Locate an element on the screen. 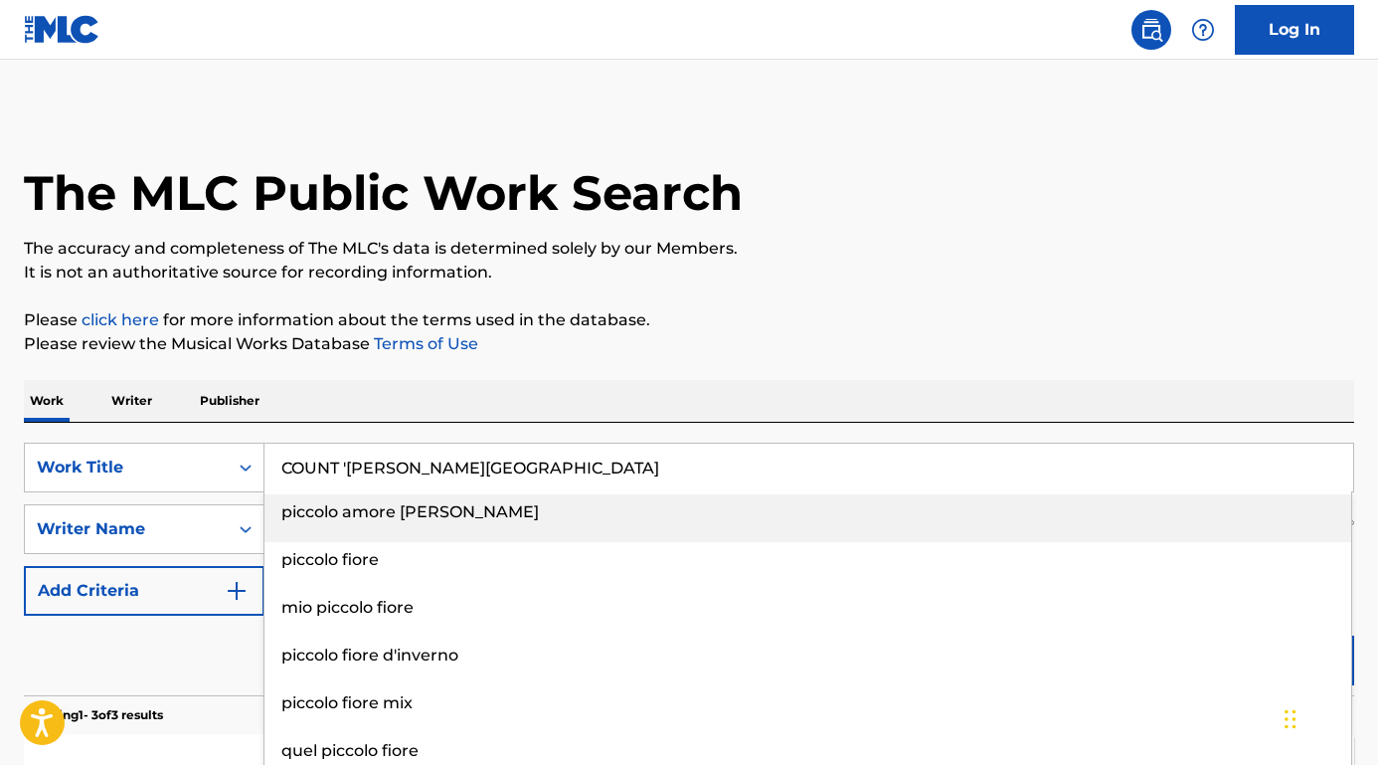  a: Log In is located at coordinates (1295, 30).